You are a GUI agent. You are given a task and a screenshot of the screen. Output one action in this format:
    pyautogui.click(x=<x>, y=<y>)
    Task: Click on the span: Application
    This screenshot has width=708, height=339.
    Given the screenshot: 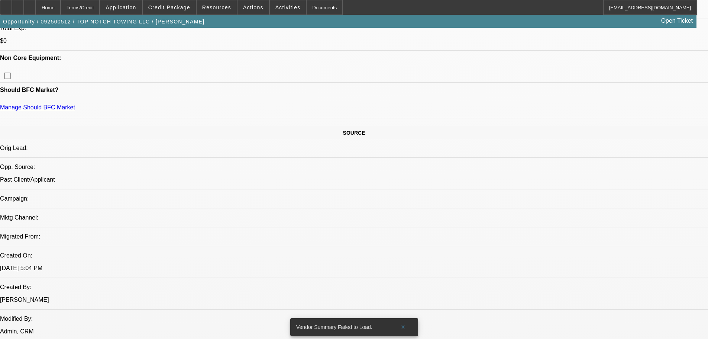 What is the action you would take?
    pyautogui.click(x=121, y=7)
    